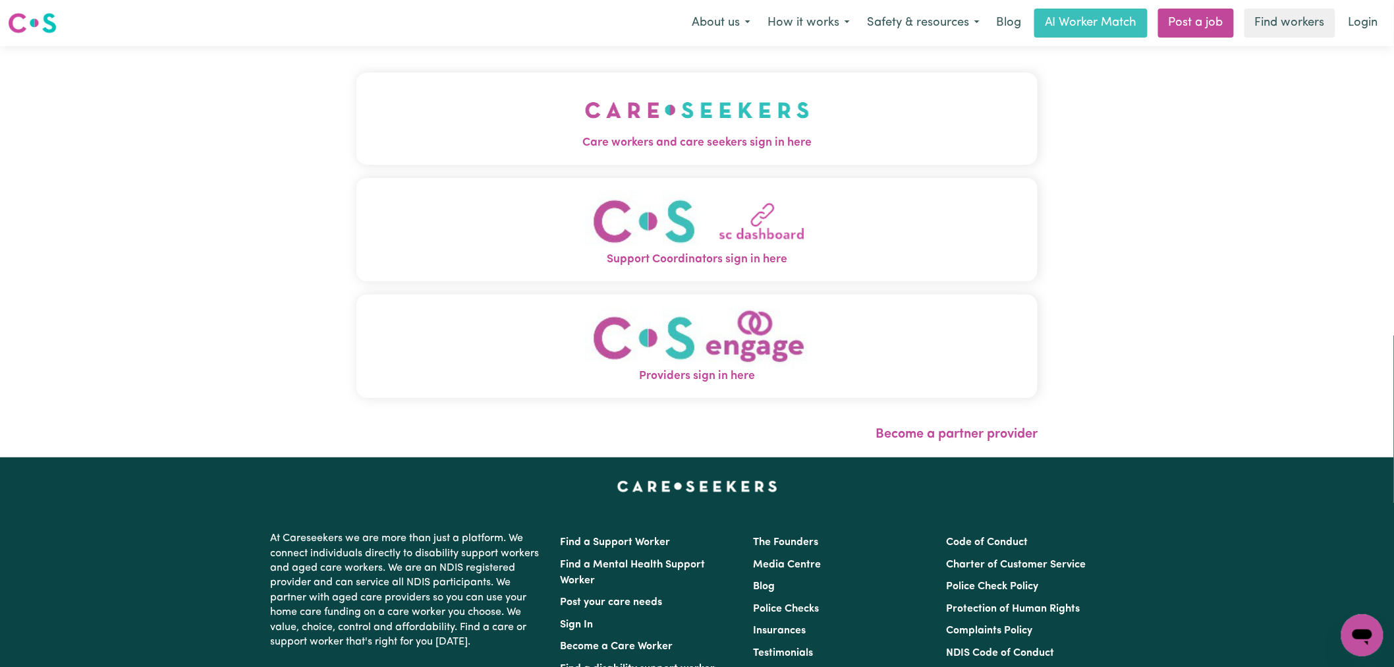 The width and height of the screenshot is (1394, 667). What do you see at coordinates (407, 590) in the screenshot?
I see `p: At Careseekers we are more than just a platform. We connect individuals directly to disability su...` at bounding box center [407, 590].